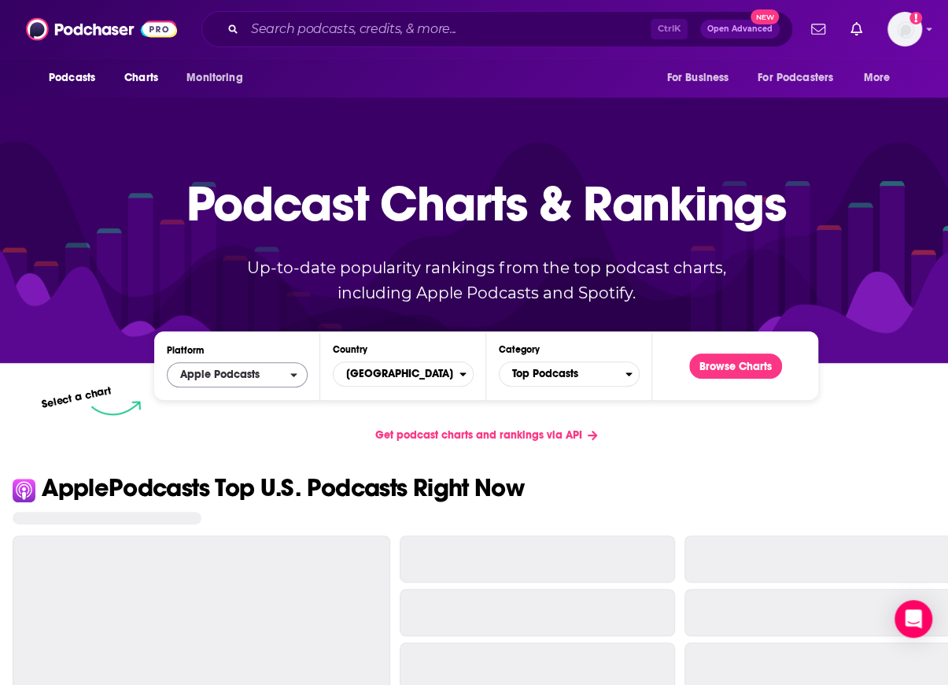 This screenshot has height=685, width=948. What do you see at coordinates (101, 29) in the screenshot?
I see `a: Podchaser - Follow, Share and Rate Podcasts` at bounding box center [101, 29].